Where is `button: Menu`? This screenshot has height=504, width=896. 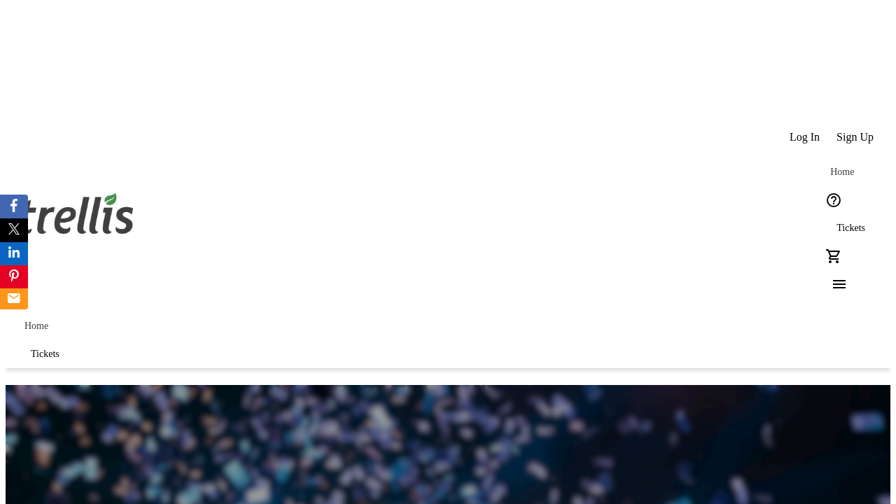
button: Menu is located at coordinates (833, 284).